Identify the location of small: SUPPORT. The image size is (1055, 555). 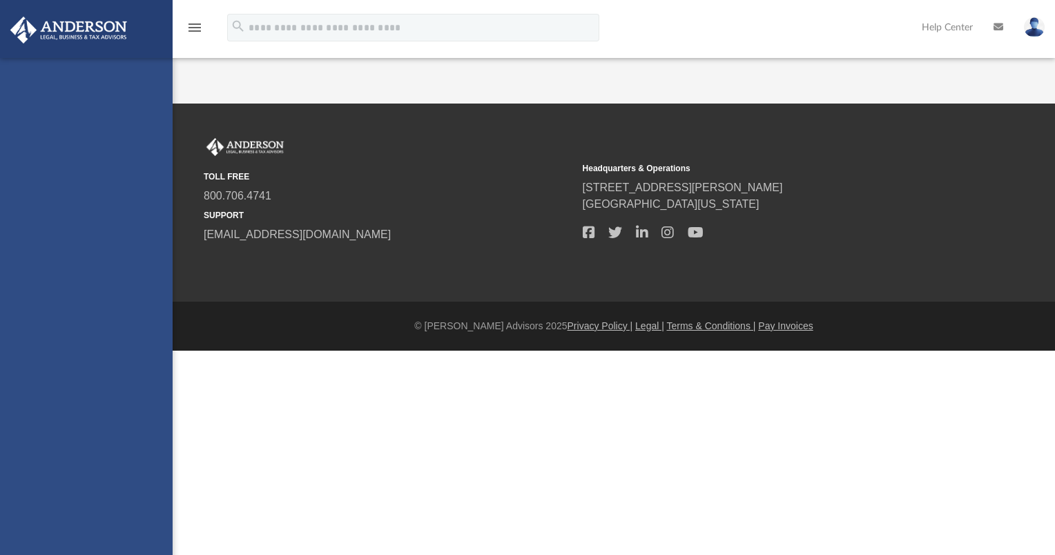
(388, 216).